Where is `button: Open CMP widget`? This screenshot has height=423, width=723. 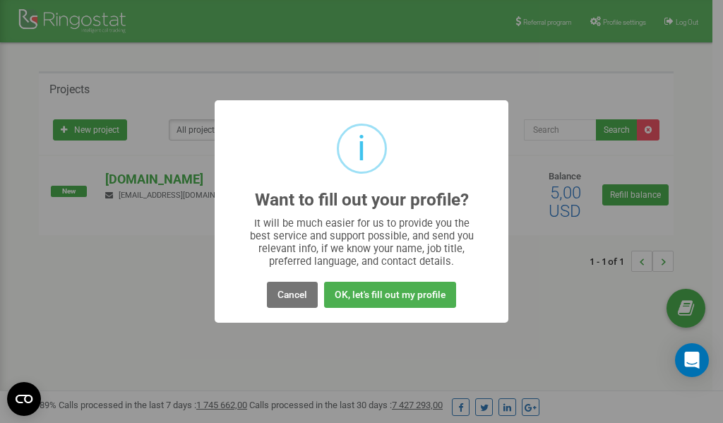
button: Open CMP widget is located at coordinates (24, 399).